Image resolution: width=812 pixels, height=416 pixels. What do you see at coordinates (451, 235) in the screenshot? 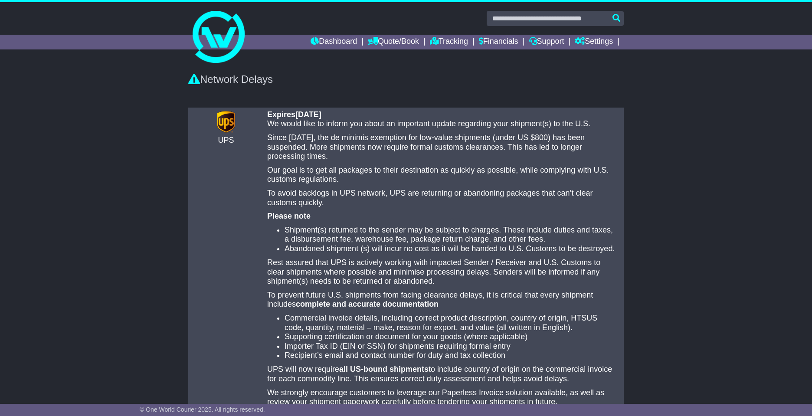
I see `li: Shipment(s) returned to the sender may be subject to charges. These include duties and taxes, a d...` at bounding box center [451, 235].